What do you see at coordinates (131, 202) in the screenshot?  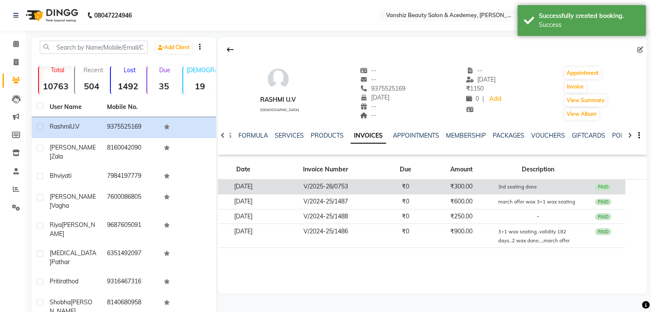 I see `td: 7600086805` at bounding box center [131, 202].